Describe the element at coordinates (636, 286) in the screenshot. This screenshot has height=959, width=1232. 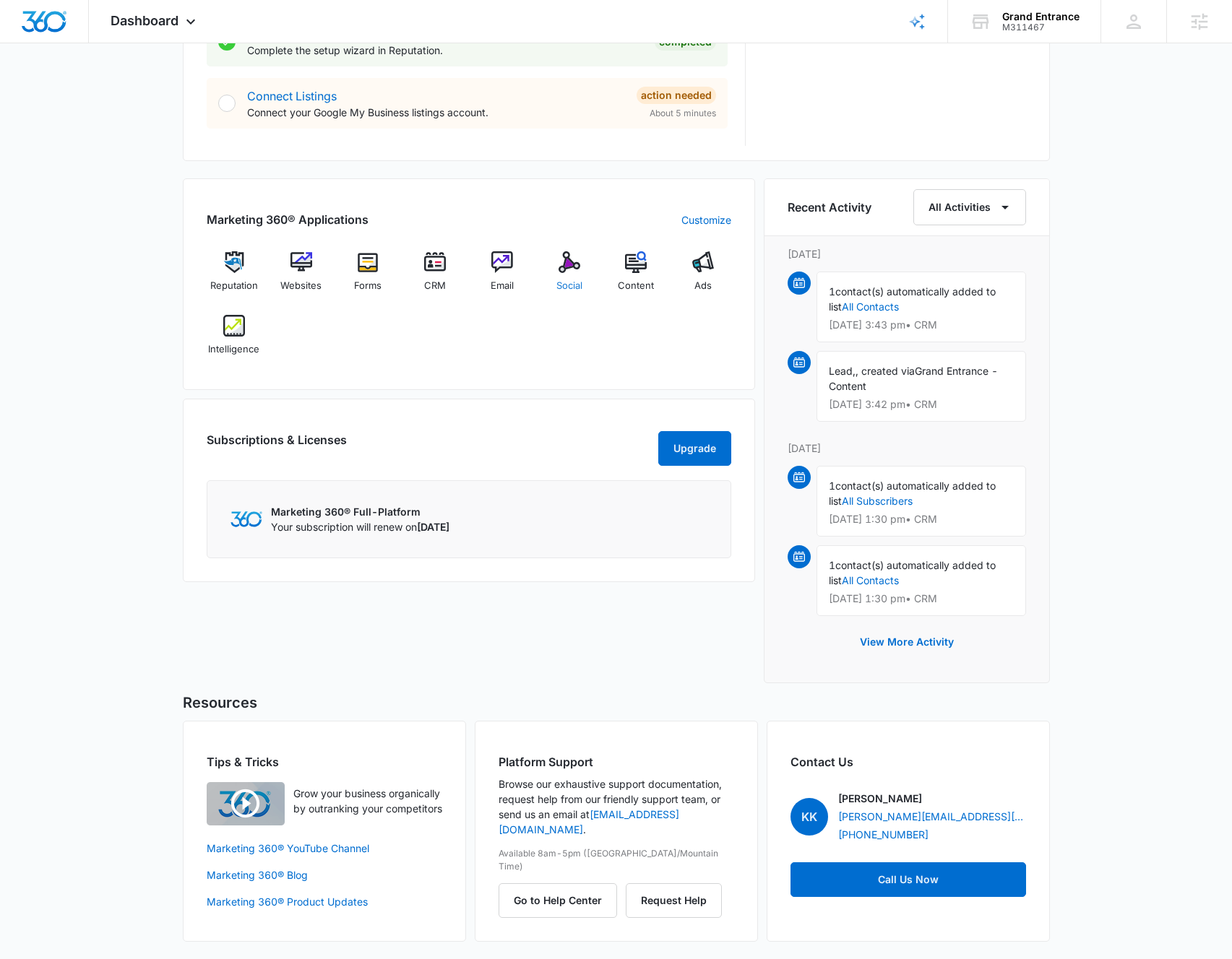
I see `span: Content` at that location.